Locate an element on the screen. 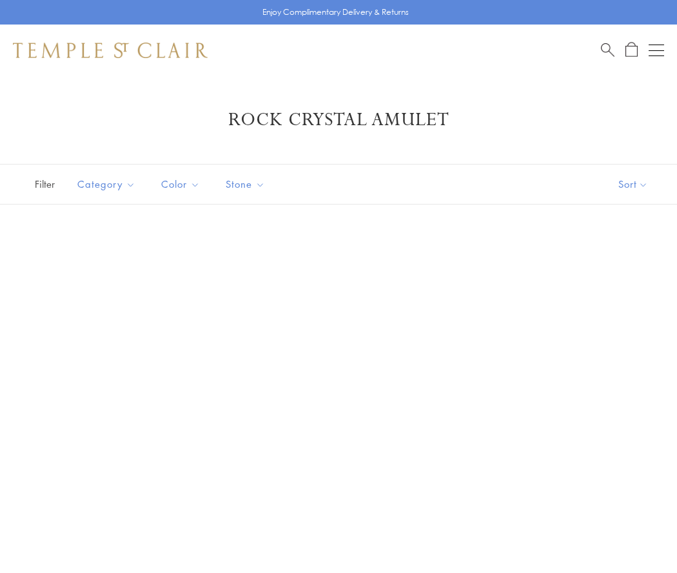 This screenshot has width=677, height=573. span: Stone is located at coordinates (247, 184).